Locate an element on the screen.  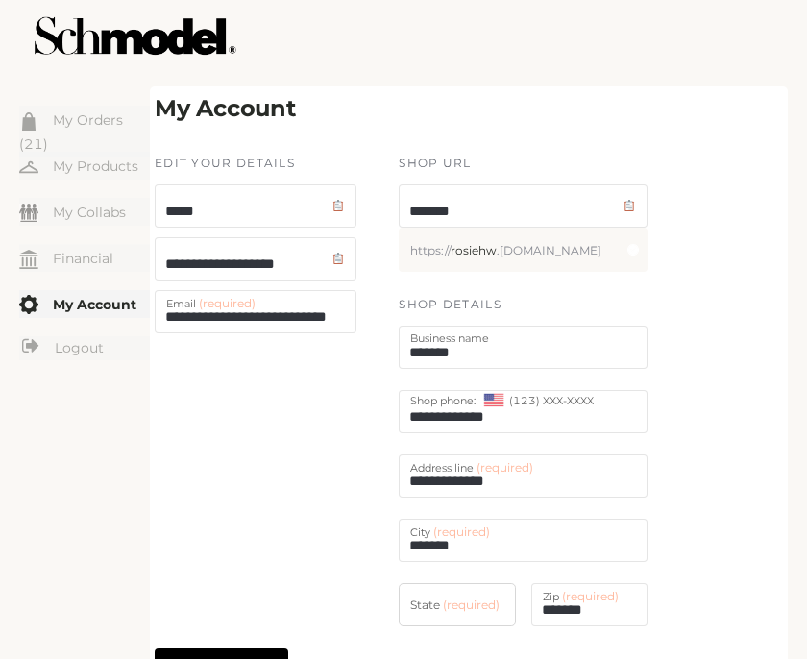
img: my-order.svg is located at coordinates (29, 122).